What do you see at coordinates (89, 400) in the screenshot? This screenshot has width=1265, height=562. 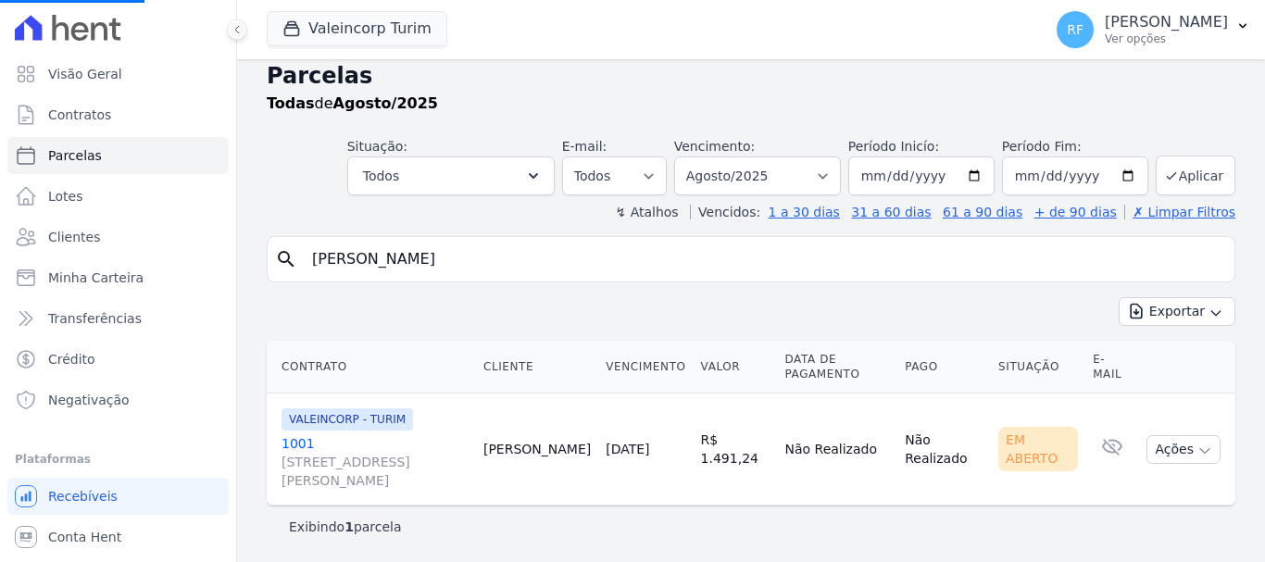 I see `span: Negativação` at bounding box center [89, 400].